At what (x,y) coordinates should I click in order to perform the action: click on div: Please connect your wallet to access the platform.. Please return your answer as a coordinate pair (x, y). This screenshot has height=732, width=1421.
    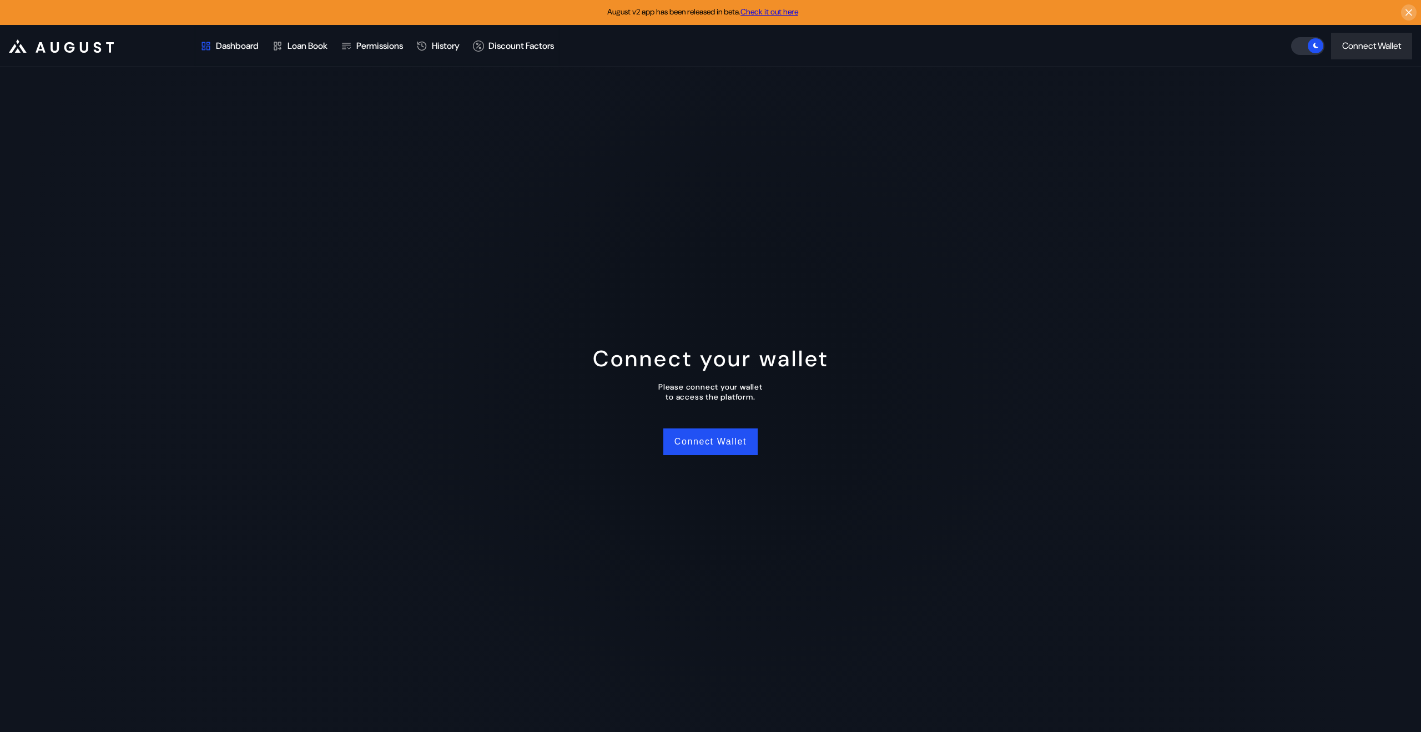
    Looking at the image, I should click on (710, 392).